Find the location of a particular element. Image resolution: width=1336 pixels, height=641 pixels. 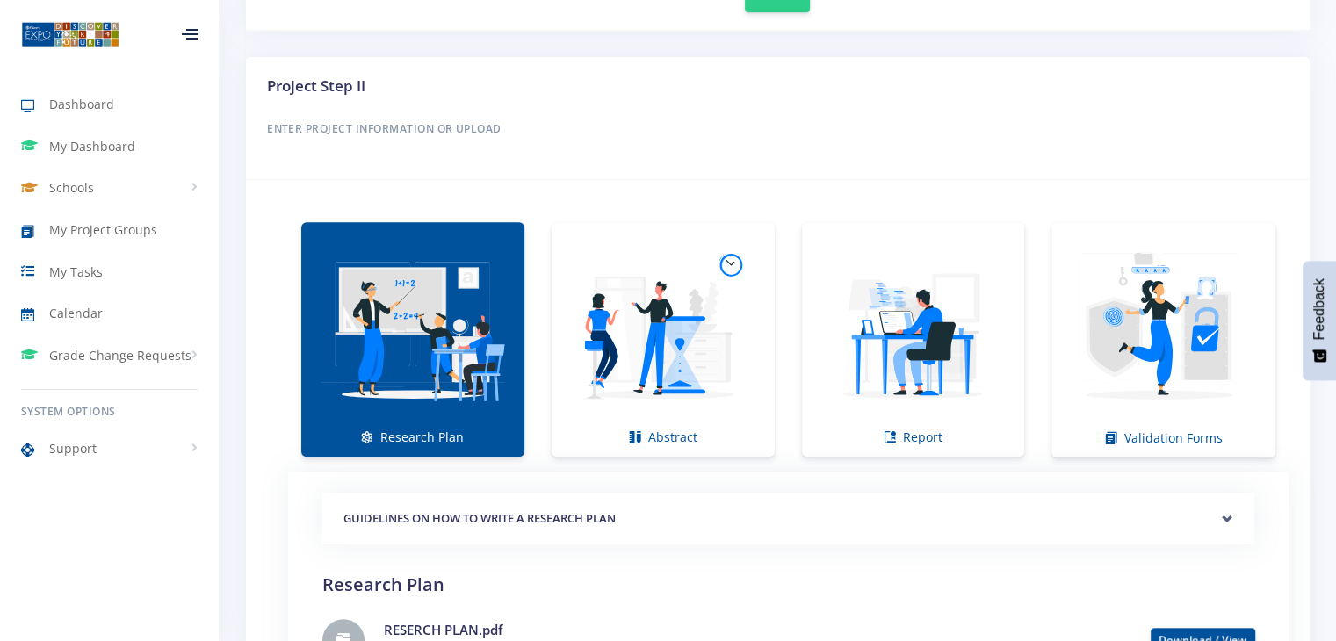

a: Abstract is located at coordinates (663, 339).